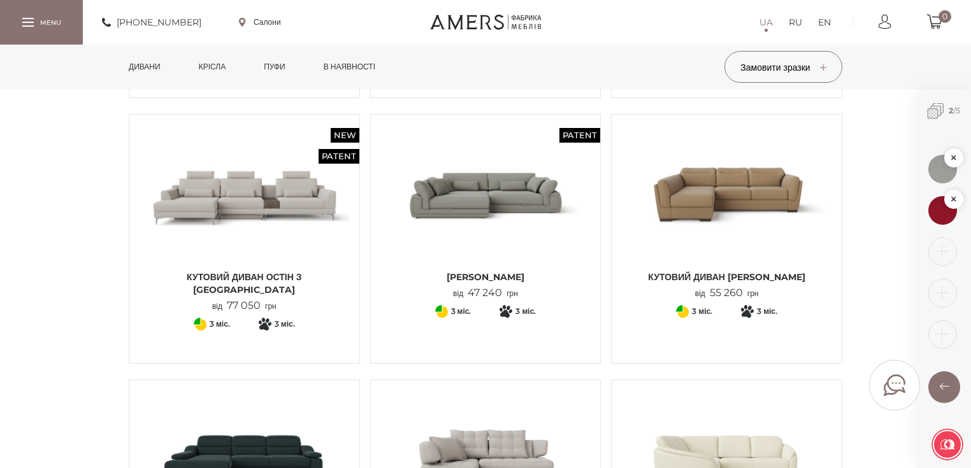  Describe the element at coordinates (212, 67) in the screenshot. I see `a: Крісла` at that location.